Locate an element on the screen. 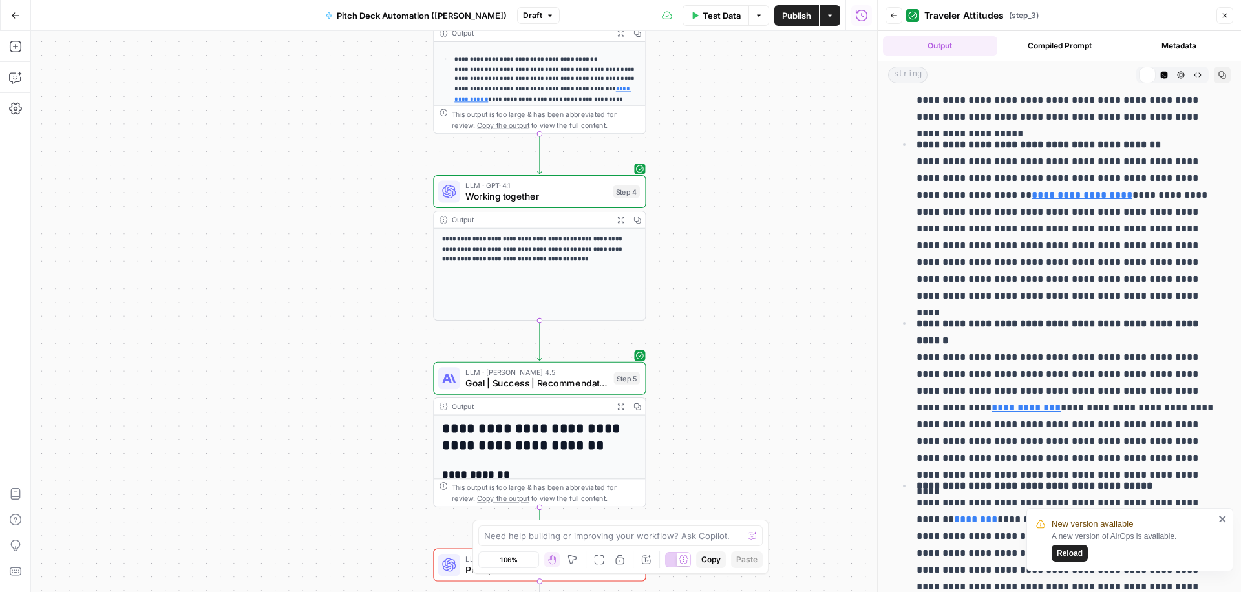  span: Traveler Attitudes is located at coordinates (964, 16).